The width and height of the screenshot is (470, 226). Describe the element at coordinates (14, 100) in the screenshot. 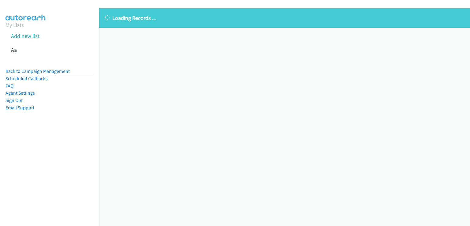

I see `a: Sign Out` at that location.